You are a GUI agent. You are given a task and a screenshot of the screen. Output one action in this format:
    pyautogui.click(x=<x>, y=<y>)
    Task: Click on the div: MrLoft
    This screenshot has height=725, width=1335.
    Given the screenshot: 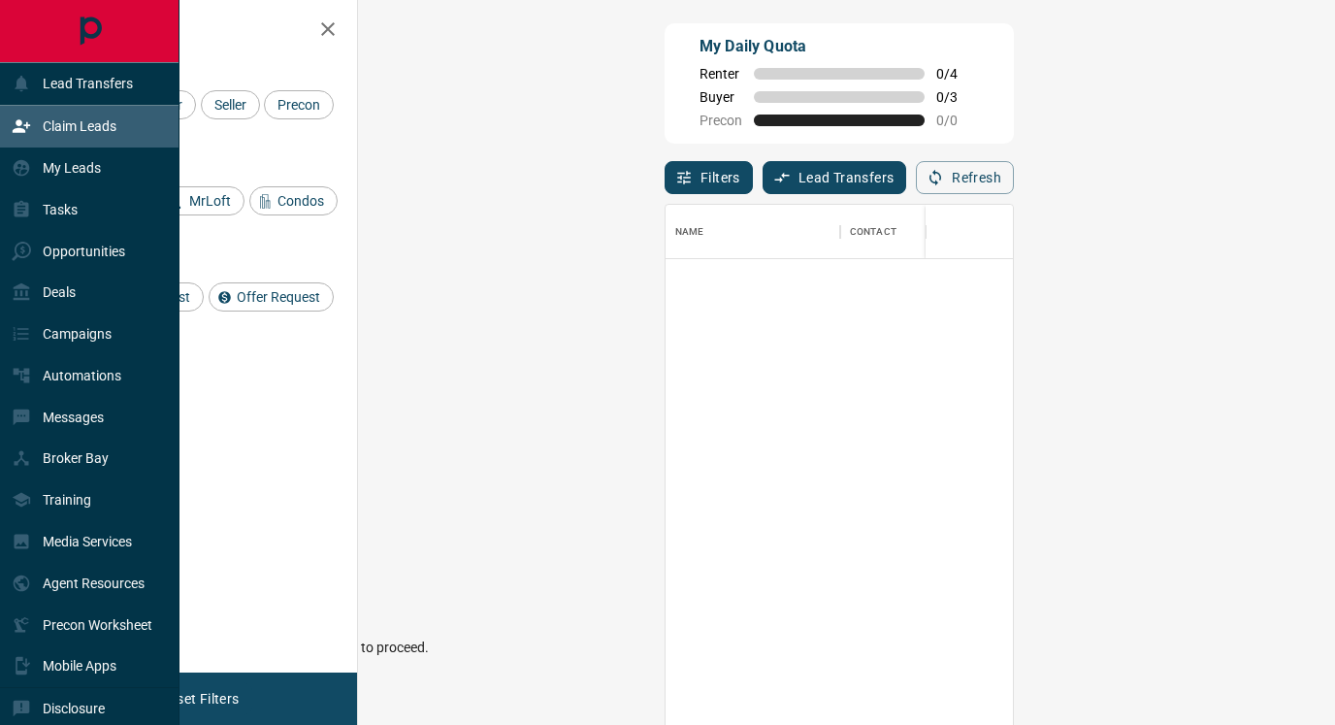 What is the action you would take?
    pyautogui.click(x=203, y=201)
    